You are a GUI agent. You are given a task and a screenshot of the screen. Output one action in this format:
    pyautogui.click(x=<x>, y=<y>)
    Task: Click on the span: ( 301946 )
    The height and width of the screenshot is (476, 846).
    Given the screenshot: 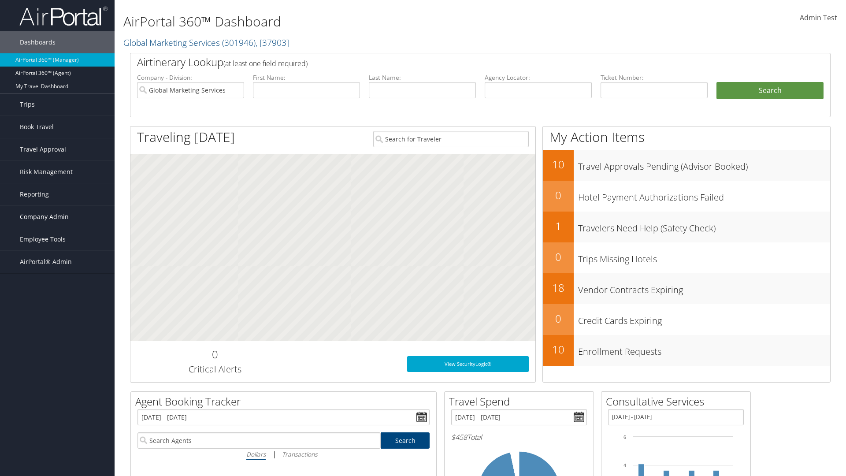 What is the action you would take?
    pyautogui.click(x=239, y=42)
    